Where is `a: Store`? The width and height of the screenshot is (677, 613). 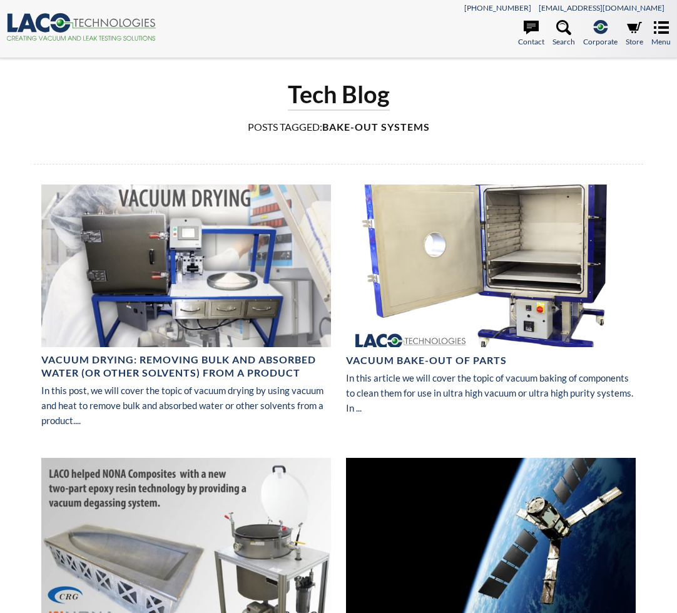 a: Store is located at coordinates (635, 34).